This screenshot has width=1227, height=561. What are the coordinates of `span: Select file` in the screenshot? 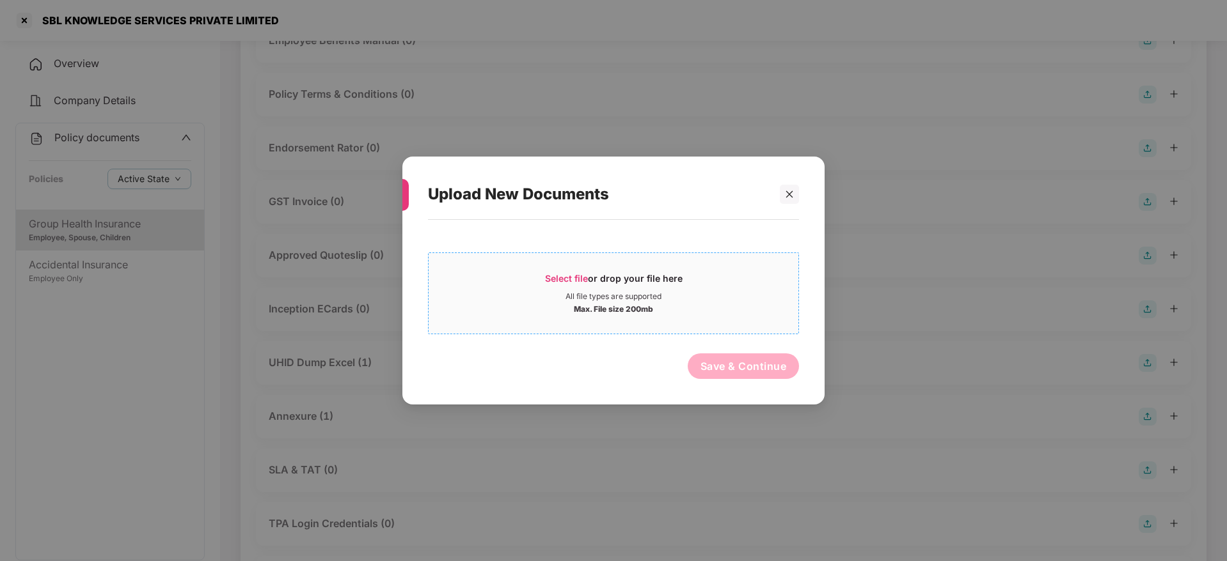 It's located at (566, 278).